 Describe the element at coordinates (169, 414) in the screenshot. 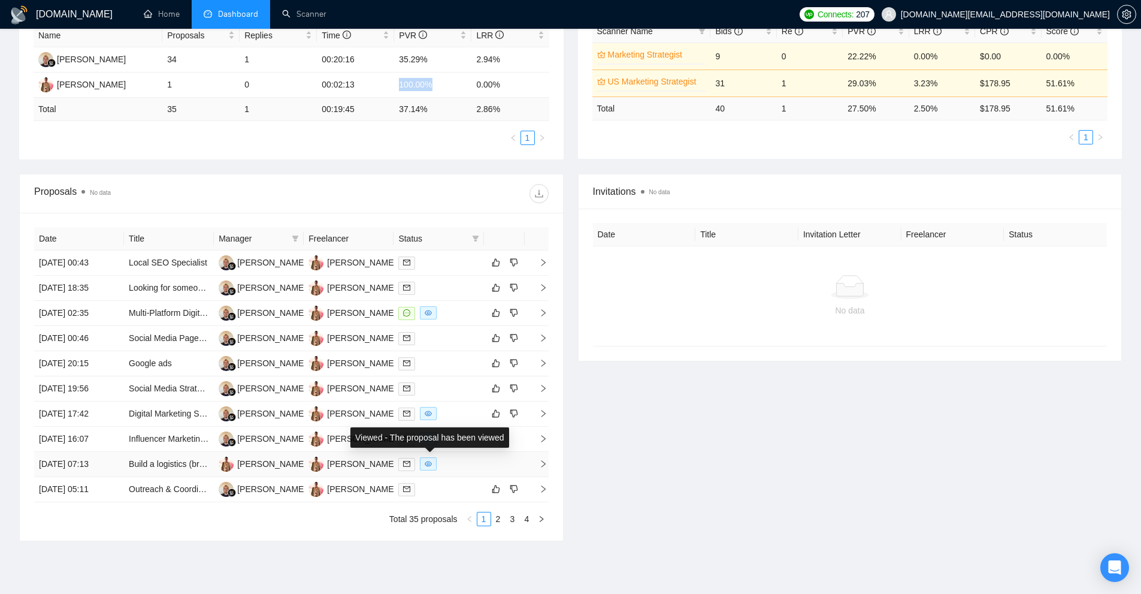

I see `td: Digital Marketing Strategist and Director (B2B Focus)` at that location.